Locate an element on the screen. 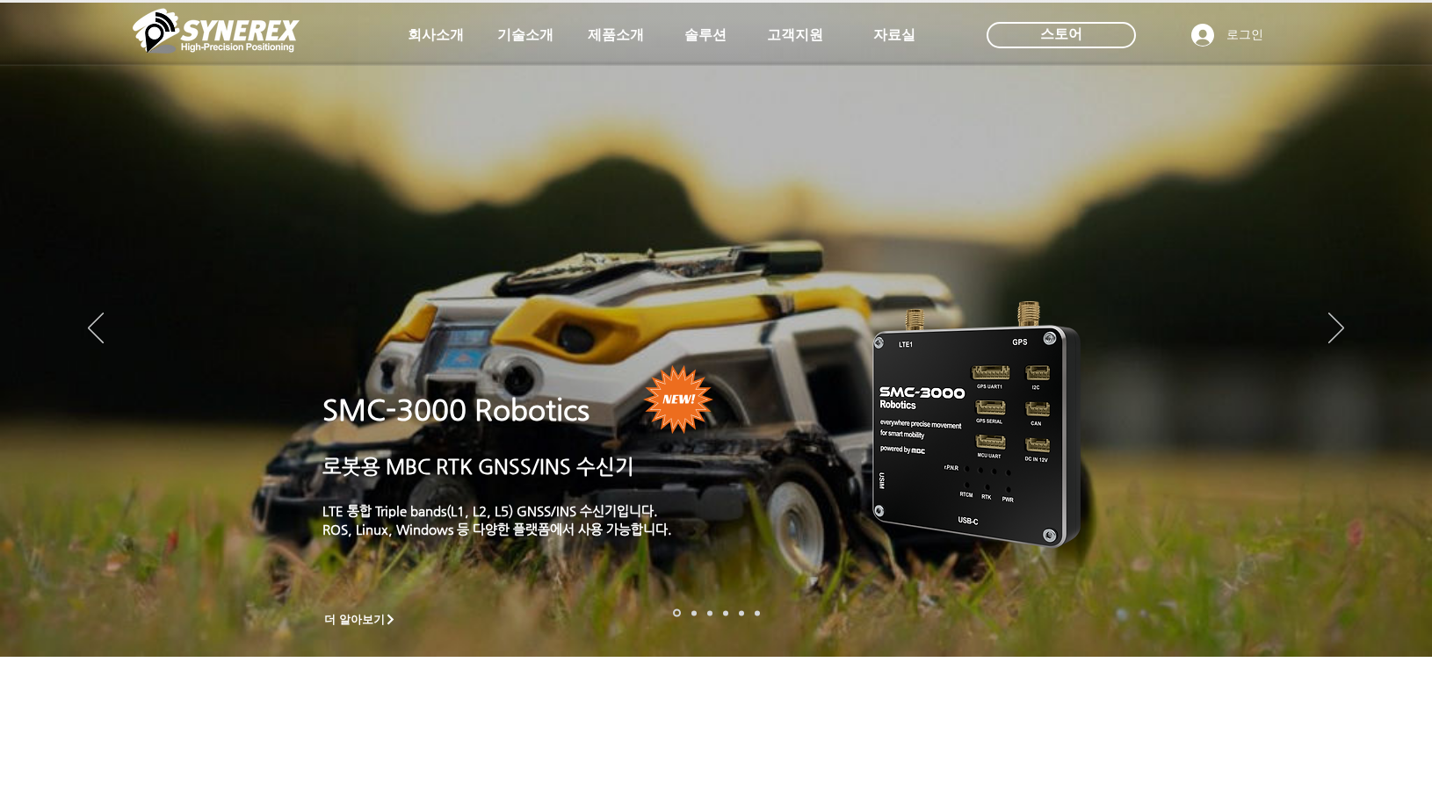  a: 로봇용 MBC RTK GNSS/INS 수신기 is located at coordinates (478, 466).